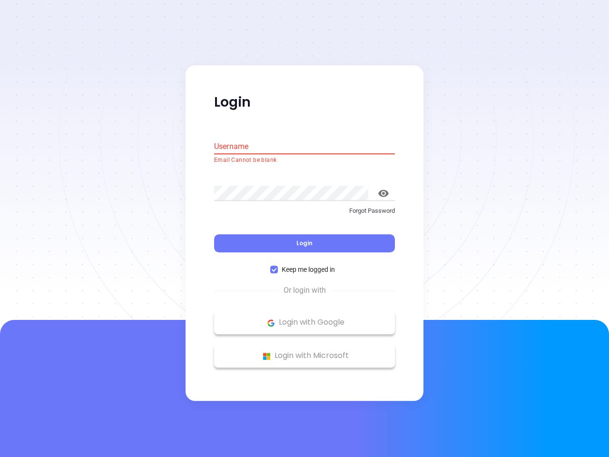 This screenshot has width=609, height=457. Describe the element at coordinates (384, 193) in the screenshot. I see `button: toggle password visibility` at that location.